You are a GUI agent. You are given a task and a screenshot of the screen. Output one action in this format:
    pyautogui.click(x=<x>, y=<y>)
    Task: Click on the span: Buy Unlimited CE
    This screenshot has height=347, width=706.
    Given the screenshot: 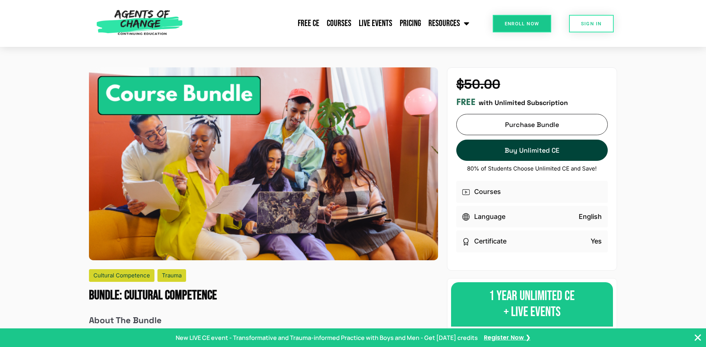 What is the action you would take?
    pyautogui.click(x=532, y=150)
    